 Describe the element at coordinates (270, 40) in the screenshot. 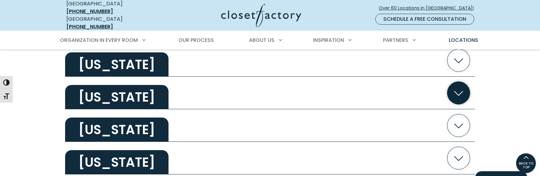

I see `nav: Primary Menu` at that location.